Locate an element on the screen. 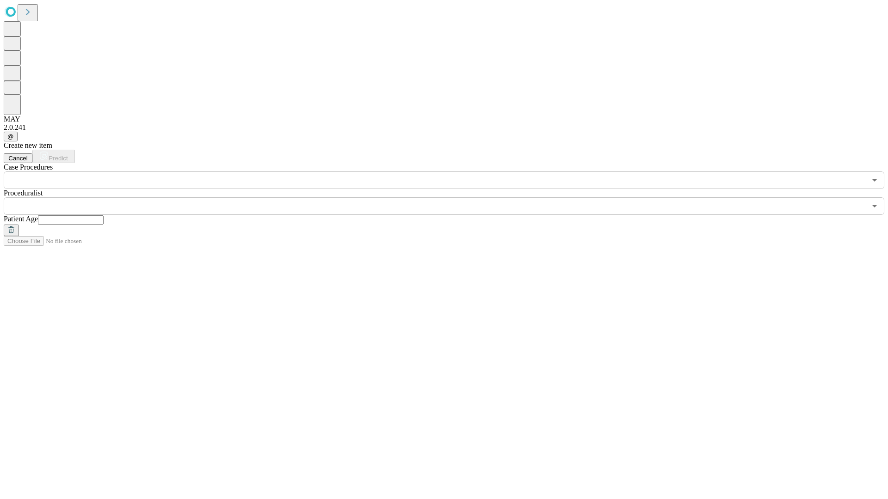  span: Scheduled Procedure is located at coordinates (28, 167).